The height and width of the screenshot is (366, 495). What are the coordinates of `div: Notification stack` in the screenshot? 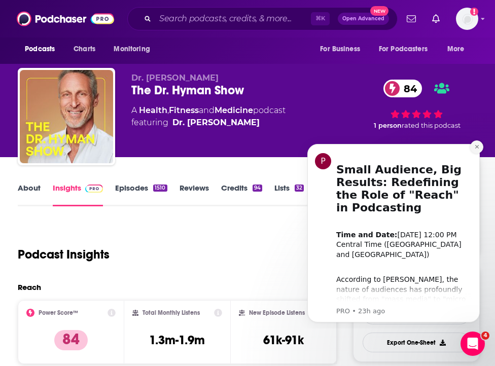 It's located at (101, 124).